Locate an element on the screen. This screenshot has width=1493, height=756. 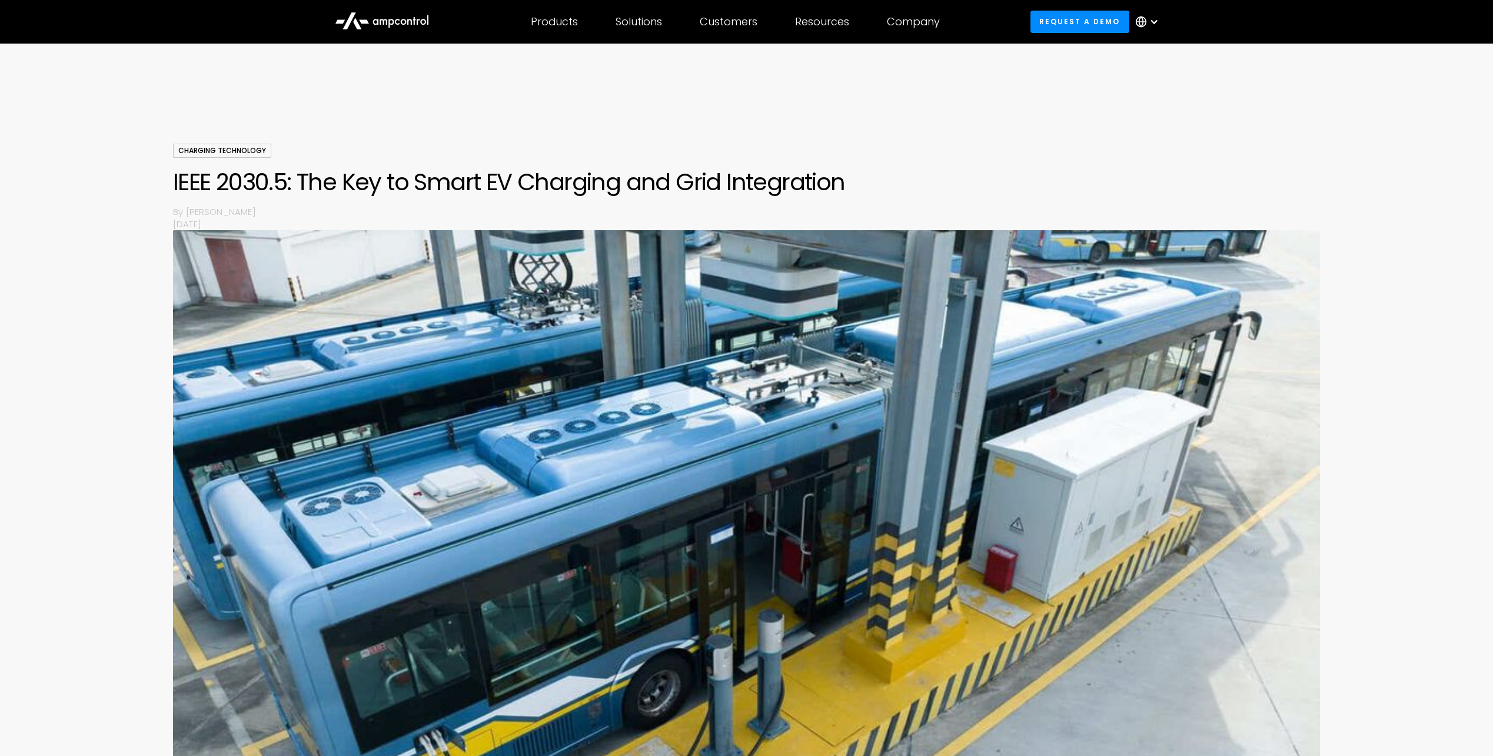
h1: IEEE 2030.5: The Key to Smart EV Charging and Grid Integration is located at coordinates (747, 182).